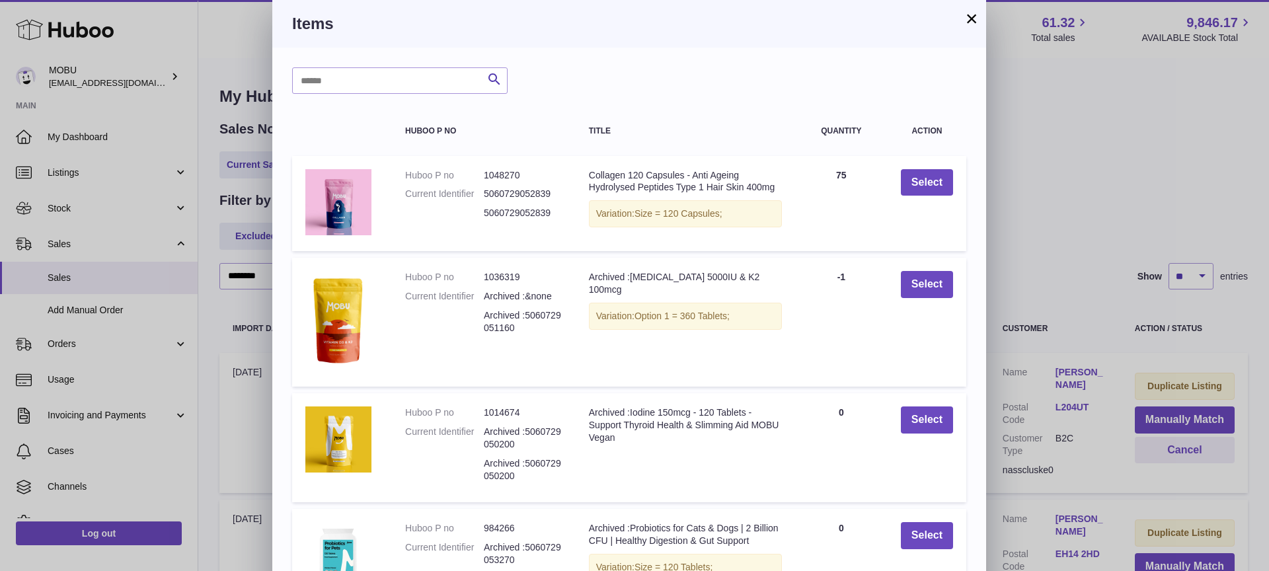 This screenshot has width=1269, height=571. I want to click on h3: Items, so click(629, 24).